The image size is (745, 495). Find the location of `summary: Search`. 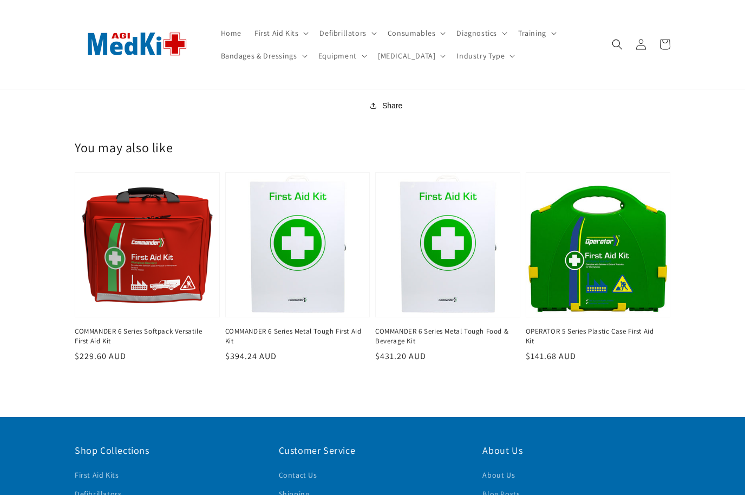

summary: Search is located at coordinates (617, 44).